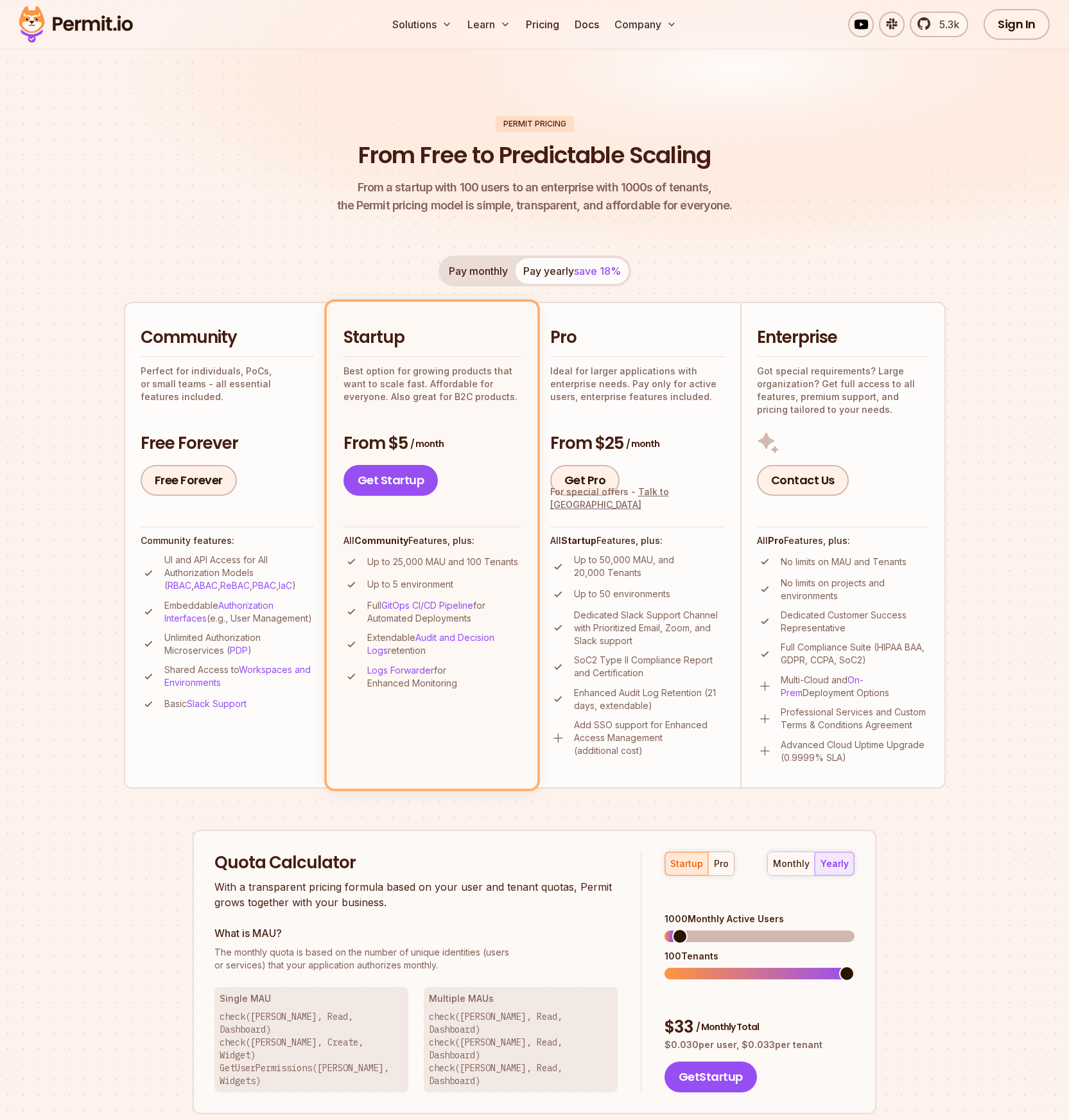 Image resolution: width=1069 pixels, height=1120 pixels. What do you see at coordinates (227, 338) in the screenshot?
I see `h2: Community` at bounding box center [227, 338].